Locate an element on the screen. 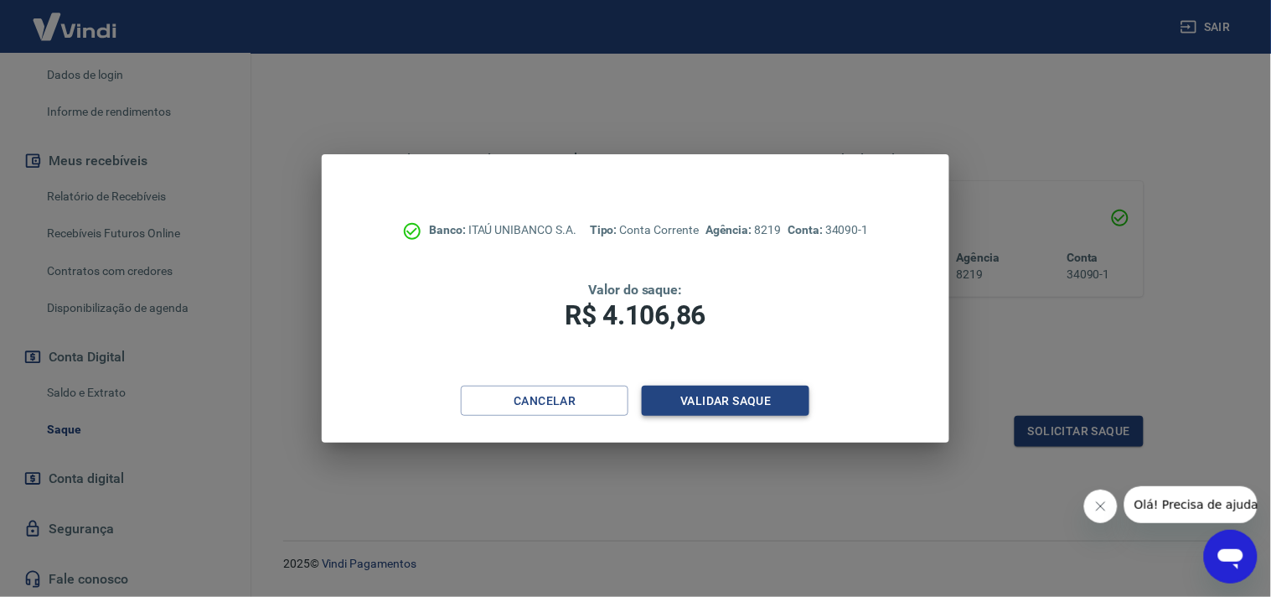  span: Banco: is located at coordinates (448, 230).